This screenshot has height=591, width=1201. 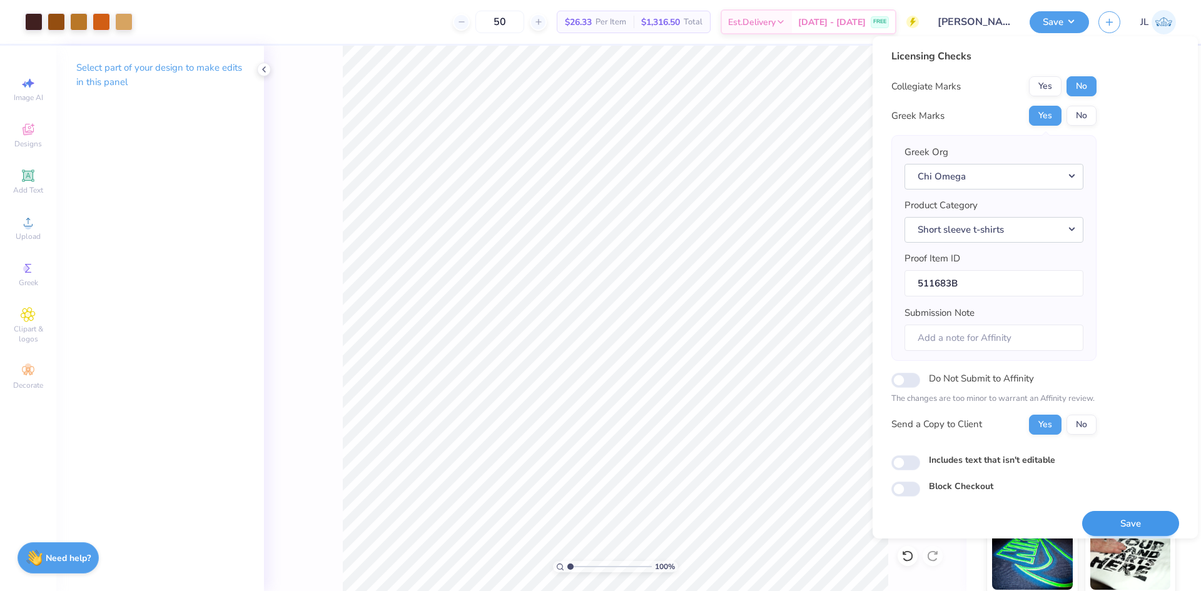 I want to click on div: Collegiate Marks, so click(x=926, y=86).